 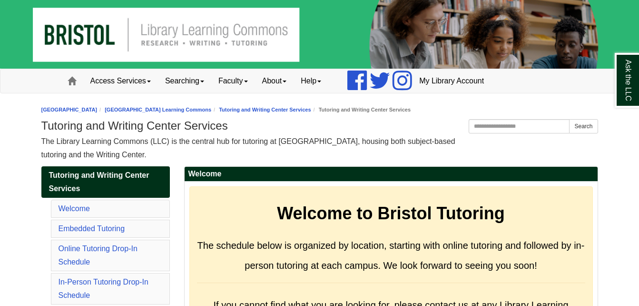 I want to click on h2: Welcome, so click(x=391, y=174).